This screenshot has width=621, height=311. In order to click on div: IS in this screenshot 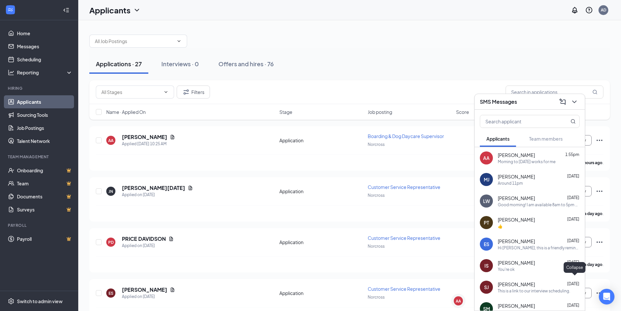, I will do `click(487, 266)`.